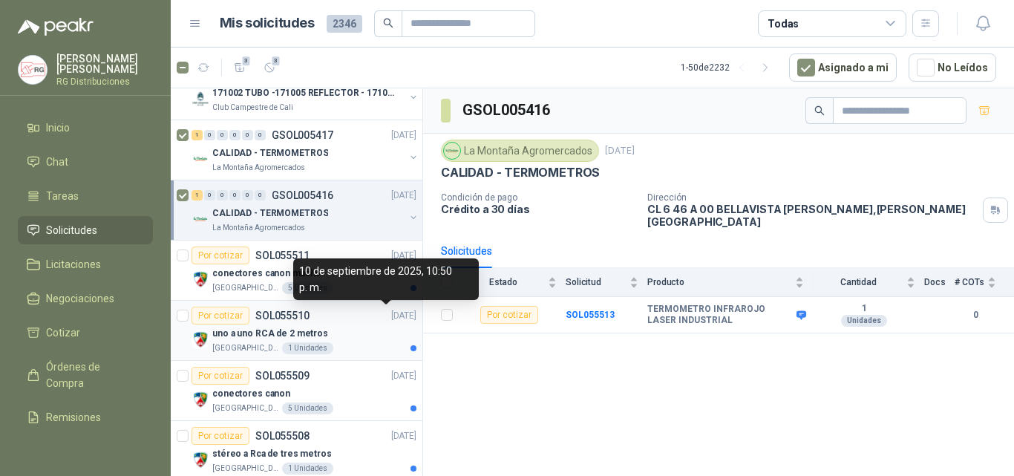 This screenshot has width=1014, height=476. Describe the element at coordinates (344, 24) in the screenshot. I see `span: 2346` at that location.